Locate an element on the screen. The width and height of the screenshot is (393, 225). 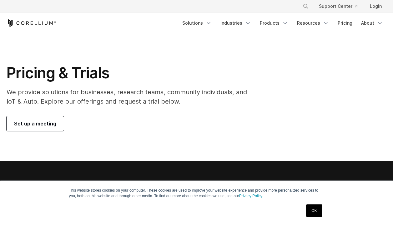
p: This website stores cookies on your computer. These cookies are used to improve your website expe... is located at coordinates (197, 194).